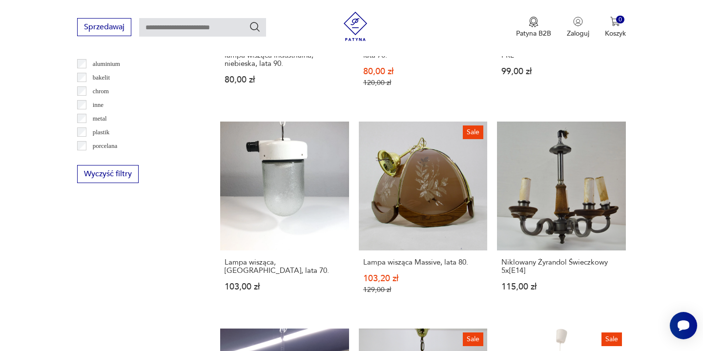 The width and height of the screenshot is (703, 351). What do you see at coordinates (533, 22) in the screenshot?
I see `img: Ikona medalu` at bounding box center [533, 22].